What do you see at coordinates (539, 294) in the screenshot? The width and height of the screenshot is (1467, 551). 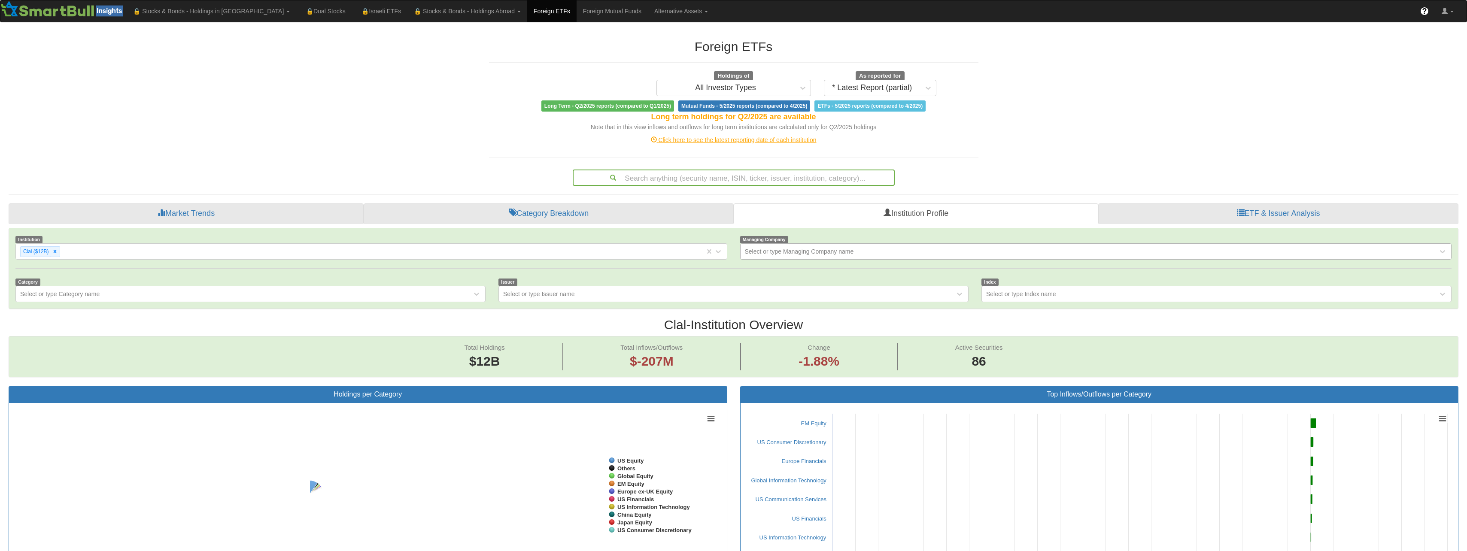 I see `div: Select or type Issuer name` at bounding box center [539, 294].